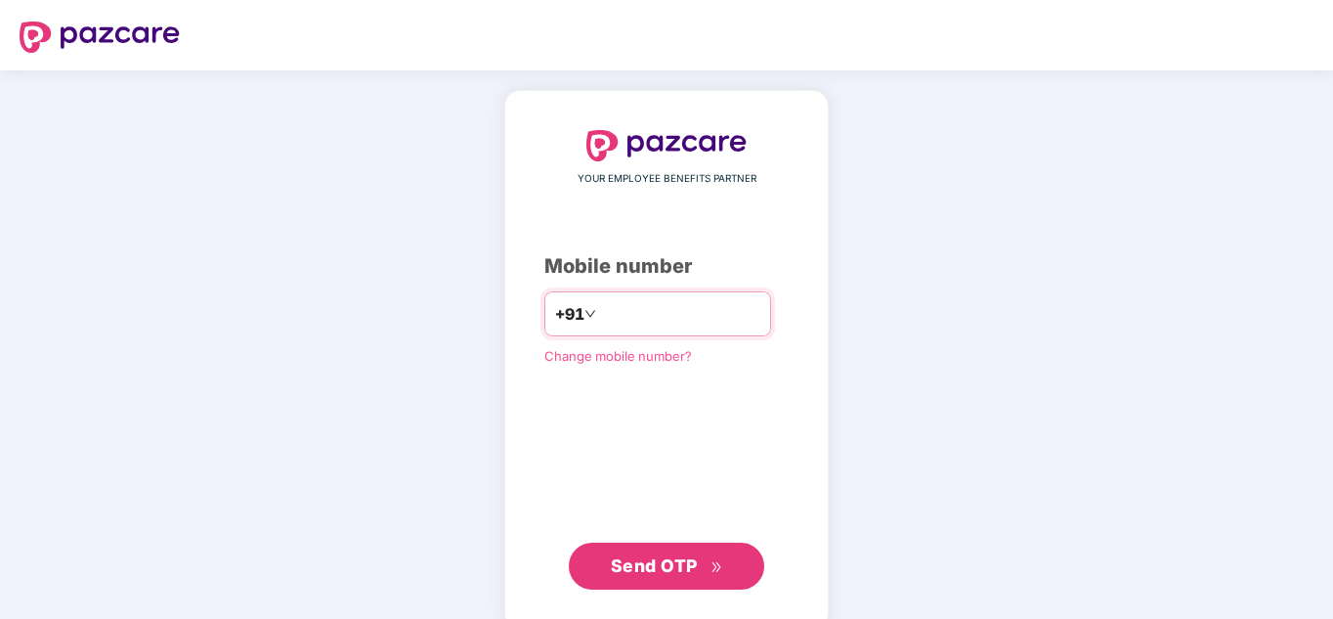  Describe the element at coordinates (618, 356) in the screenshot. I see `span: Change mobile number?` at that location.